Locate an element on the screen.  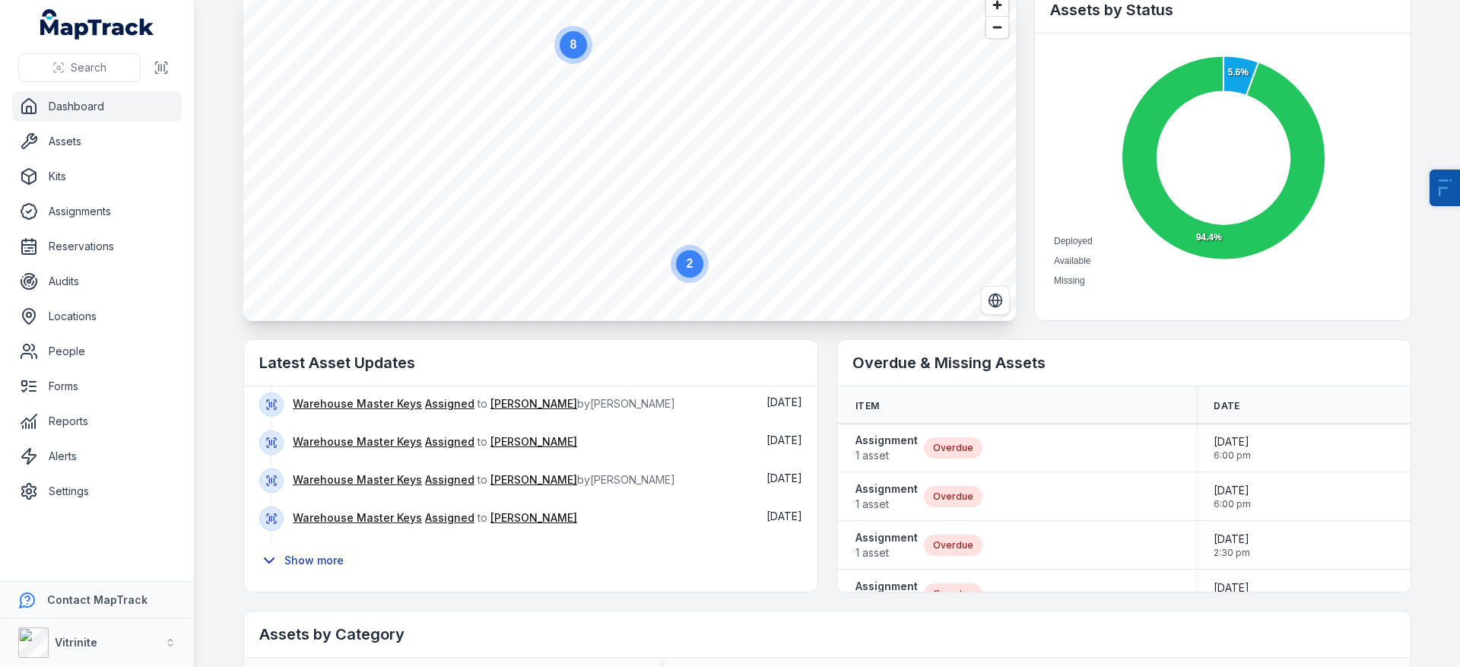
span: Date is located at coordinates (1227, 406).